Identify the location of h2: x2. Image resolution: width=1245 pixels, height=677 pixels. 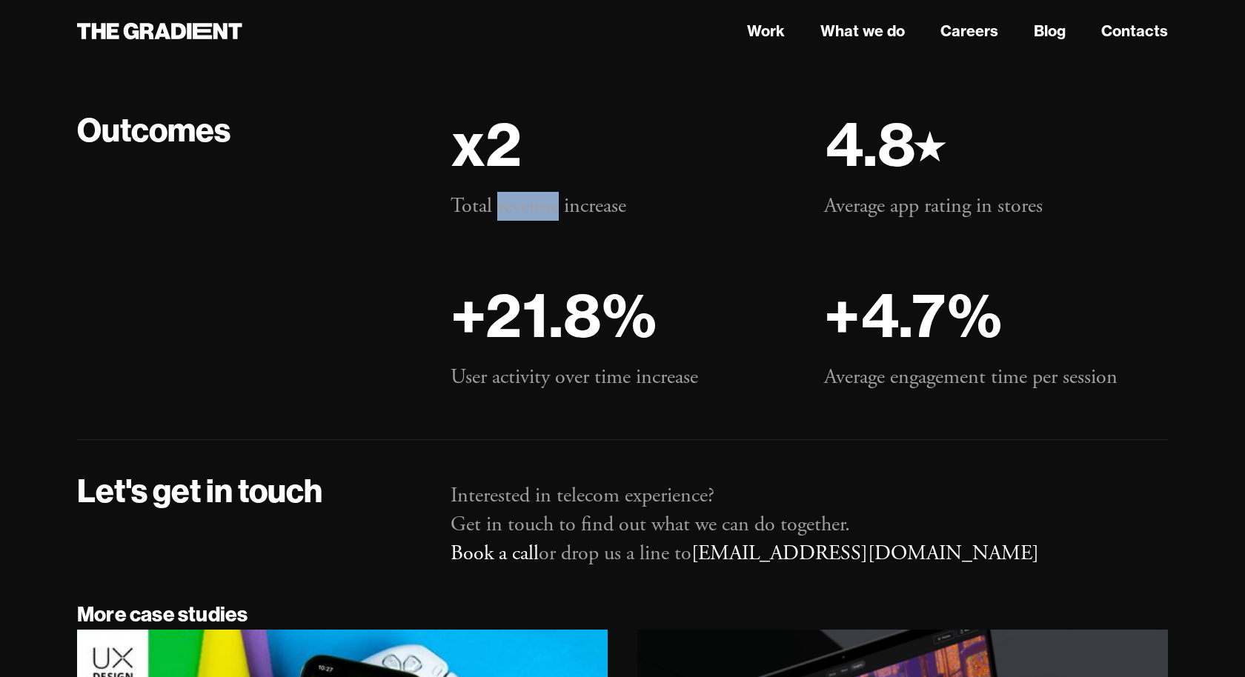
(623, 145).